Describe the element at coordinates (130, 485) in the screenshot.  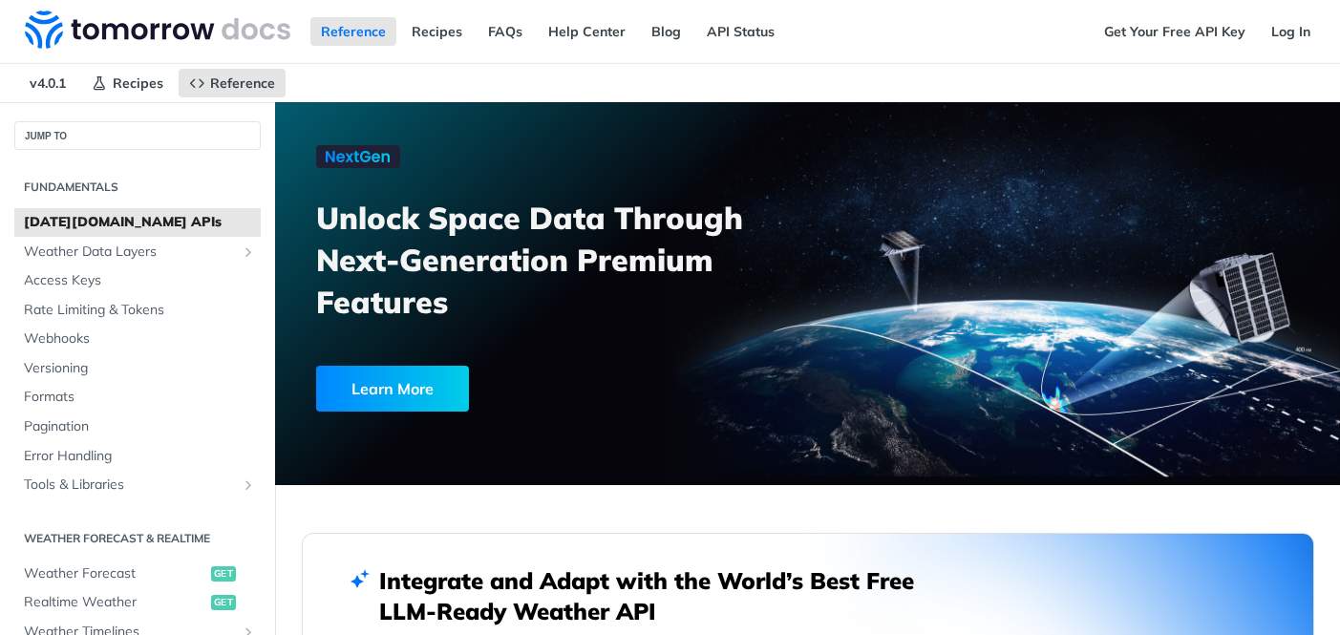
I see `span: Tools & Libraries` at that location.